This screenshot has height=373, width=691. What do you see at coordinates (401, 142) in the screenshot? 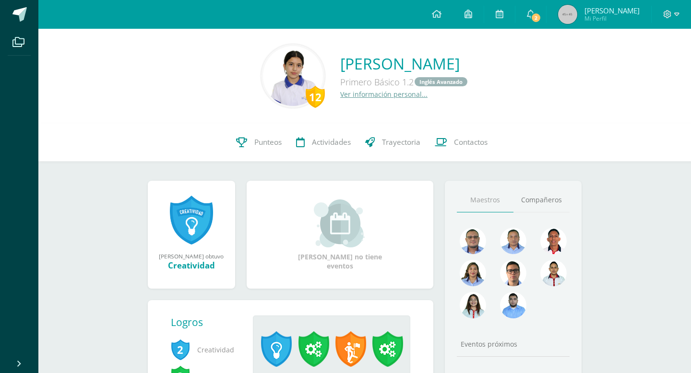
I see `span: Trayectoria` at bounding box center [401, 142].